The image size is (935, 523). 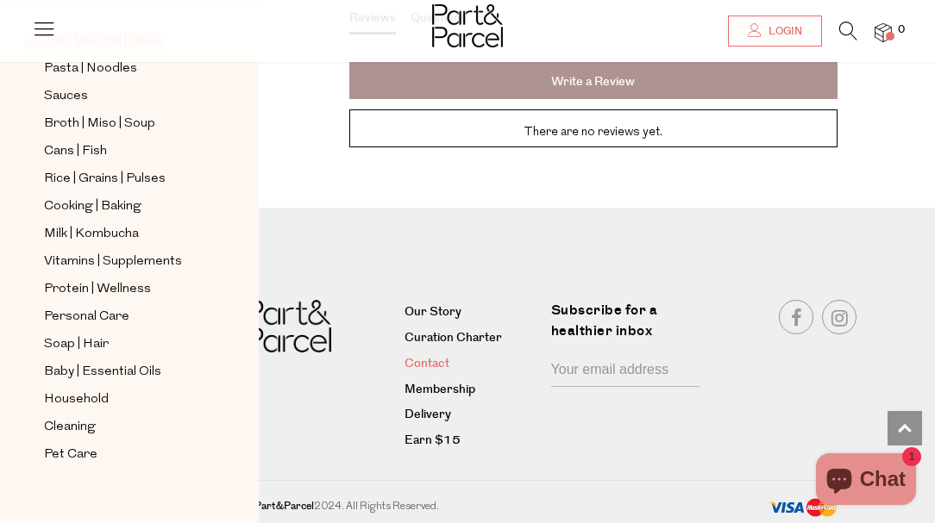 I want to click on input: Your email address, so click(x=625, y=371).